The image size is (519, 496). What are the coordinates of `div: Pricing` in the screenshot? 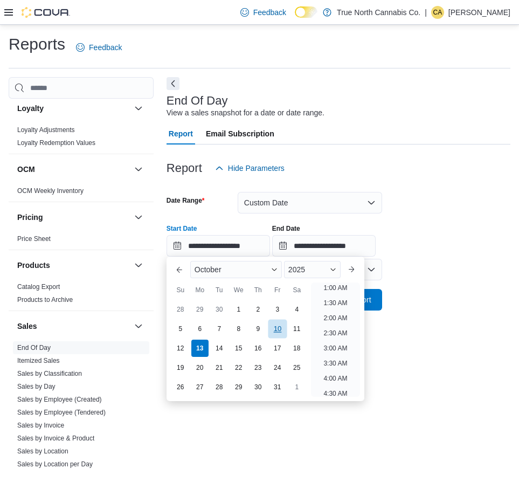 It's located at (81, 241).